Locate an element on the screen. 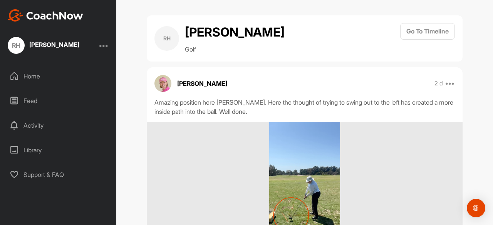 This screenshot has height=225, width=493. div: Activity is located at coordinates (59, 126).